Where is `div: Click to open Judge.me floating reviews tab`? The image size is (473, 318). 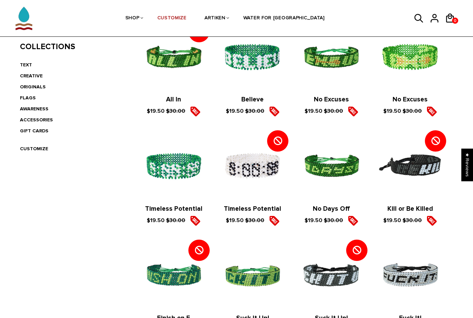
div: Click to open Judge.me floating reviews tab is located at coordinates (467, 165).